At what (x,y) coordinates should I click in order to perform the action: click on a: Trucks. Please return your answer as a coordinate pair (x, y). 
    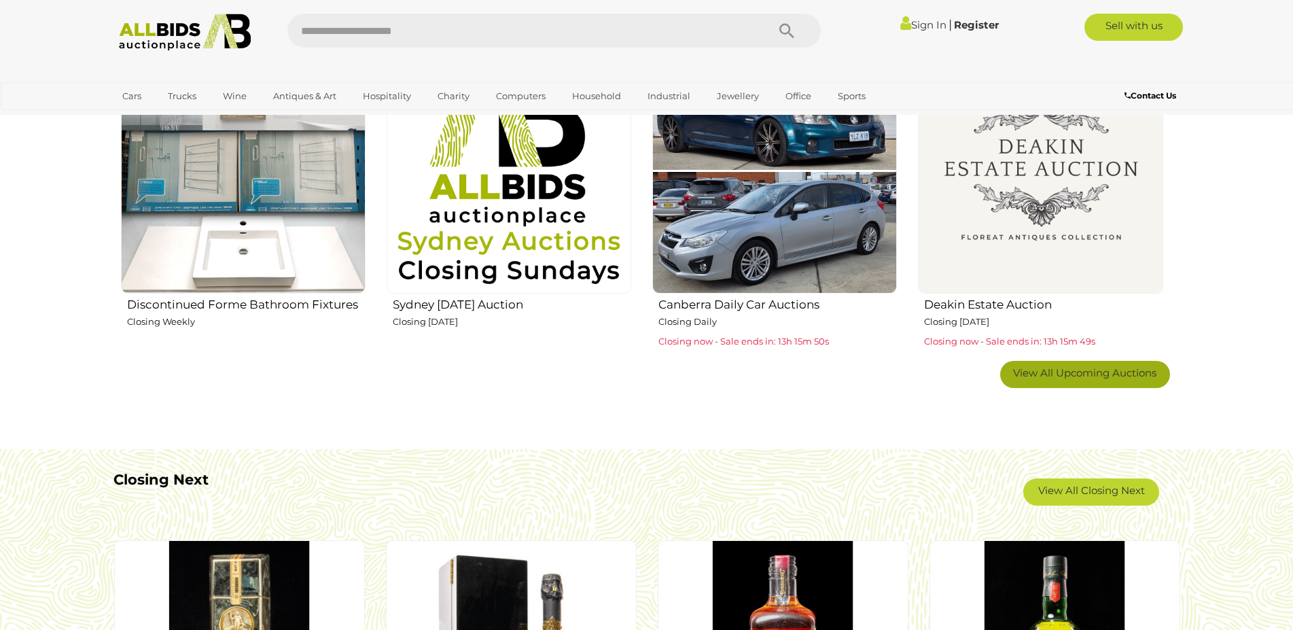
    Looking at the image, I should click on (182, 96).